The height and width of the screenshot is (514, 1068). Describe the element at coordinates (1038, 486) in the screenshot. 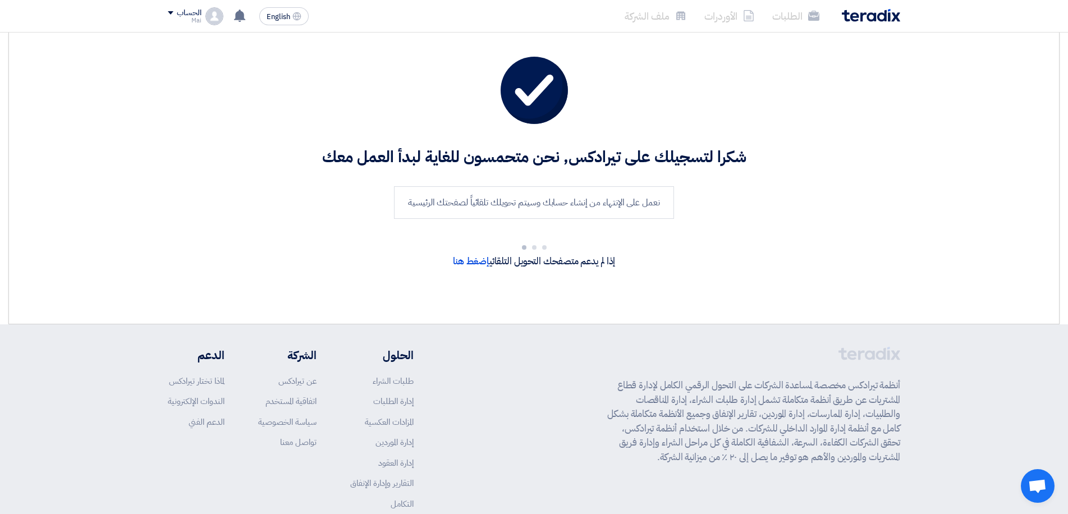

I see `div: Open chat` at that location.